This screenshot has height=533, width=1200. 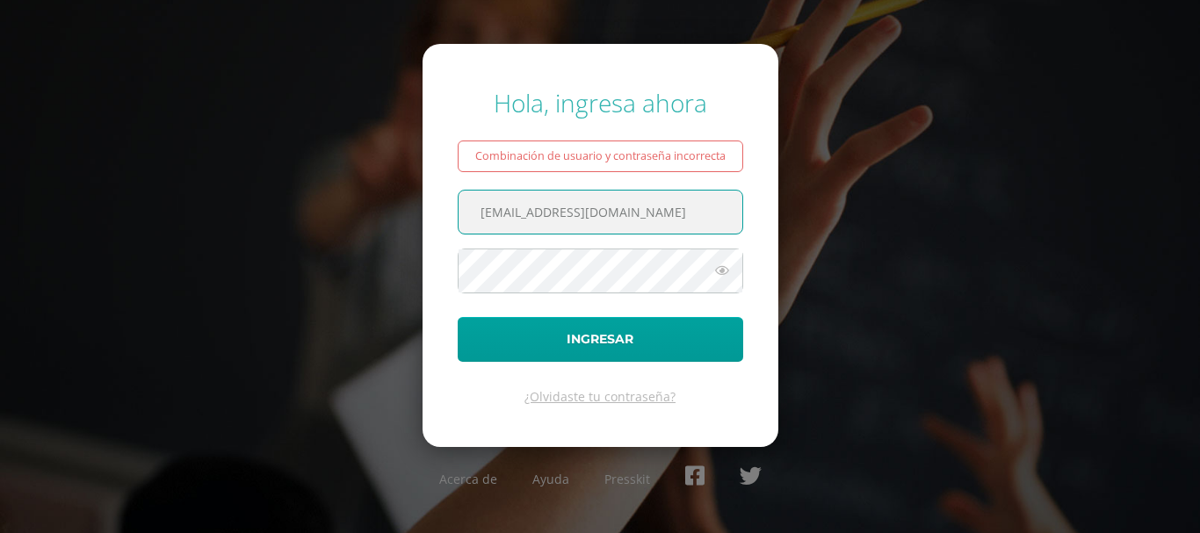 What do you see at coordinates (551, 479) in the screenshot?
I see `a: Ayuda` at bounding box center [551, 479].